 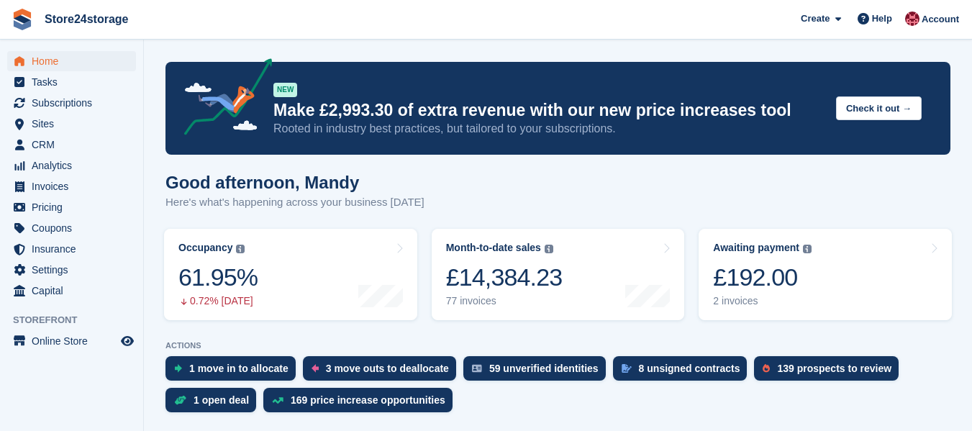 I want to click on a: 1 open deal, so click(x=214, y=404).